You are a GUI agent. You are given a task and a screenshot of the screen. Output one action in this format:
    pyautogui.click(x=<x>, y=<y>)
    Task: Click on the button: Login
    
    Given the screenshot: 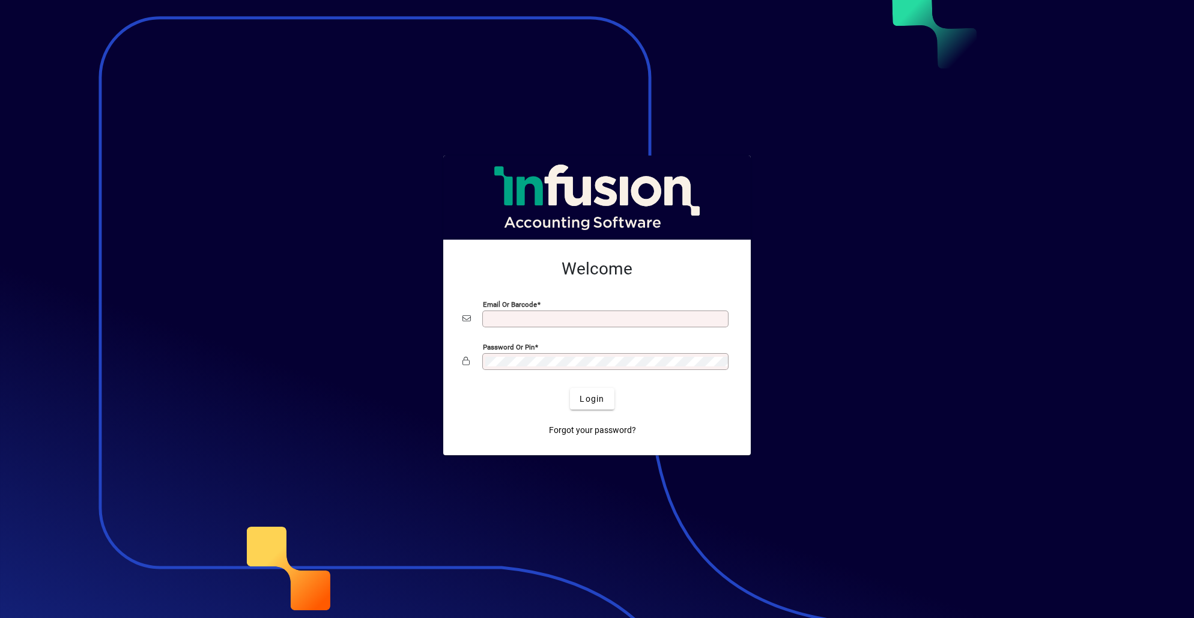 What is the action you would take?
    pyautogui.click(x=592, y=399)
    